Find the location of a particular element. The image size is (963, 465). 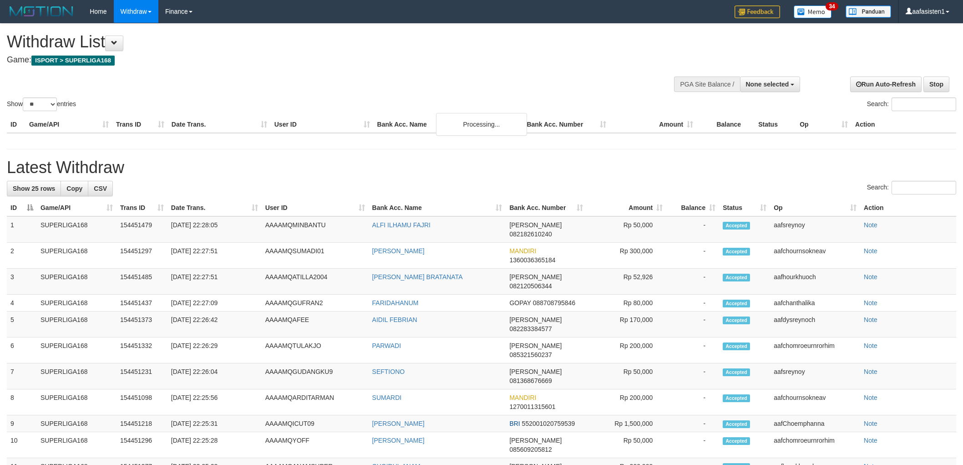

img: Button%20Memo.svg is located at coordinates (813, 12).